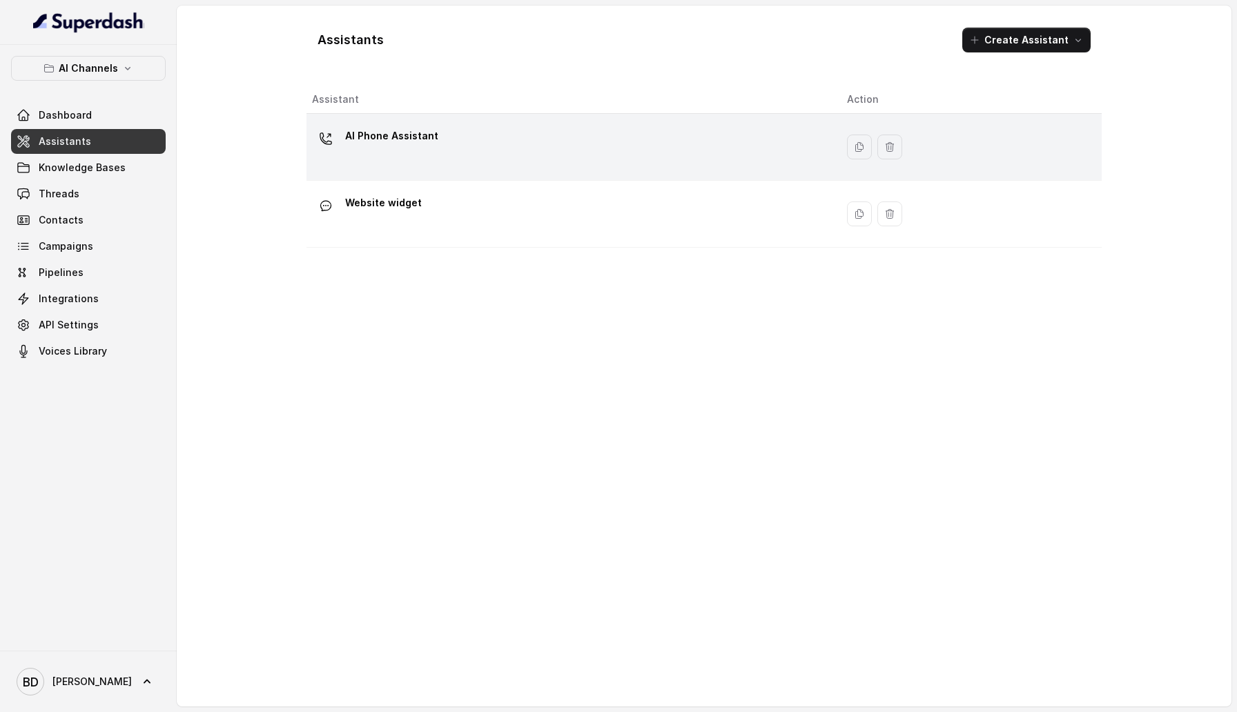 The height and width of the screenshot is (712, 1237). I want to click on a: Contacts, so click(88, 220).